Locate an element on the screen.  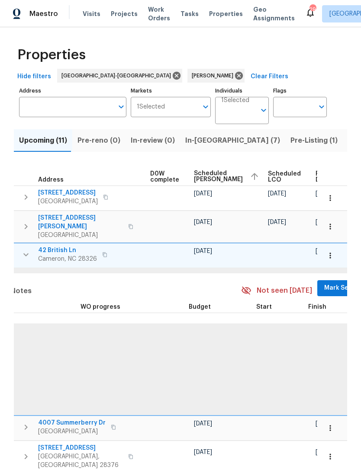
span: Pre-Listing (1) is located at coordinates (314, 141).